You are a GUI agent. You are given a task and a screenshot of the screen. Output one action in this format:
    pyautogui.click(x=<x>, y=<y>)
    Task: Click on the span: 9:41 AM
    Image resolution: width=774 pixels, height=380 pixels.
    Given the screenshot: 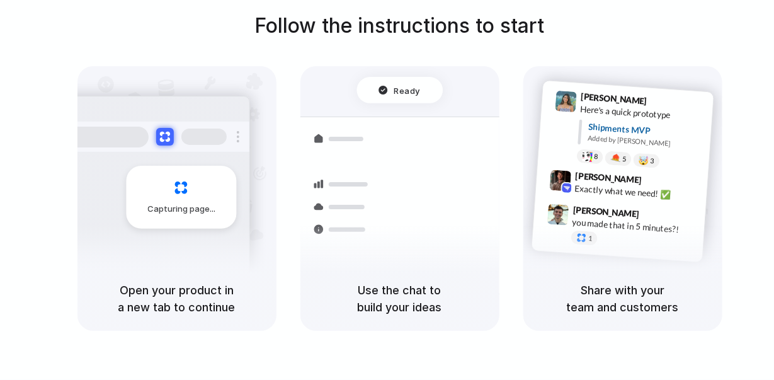 What is the action you would take?
    pyautogui.click(x=663, y=103)
    